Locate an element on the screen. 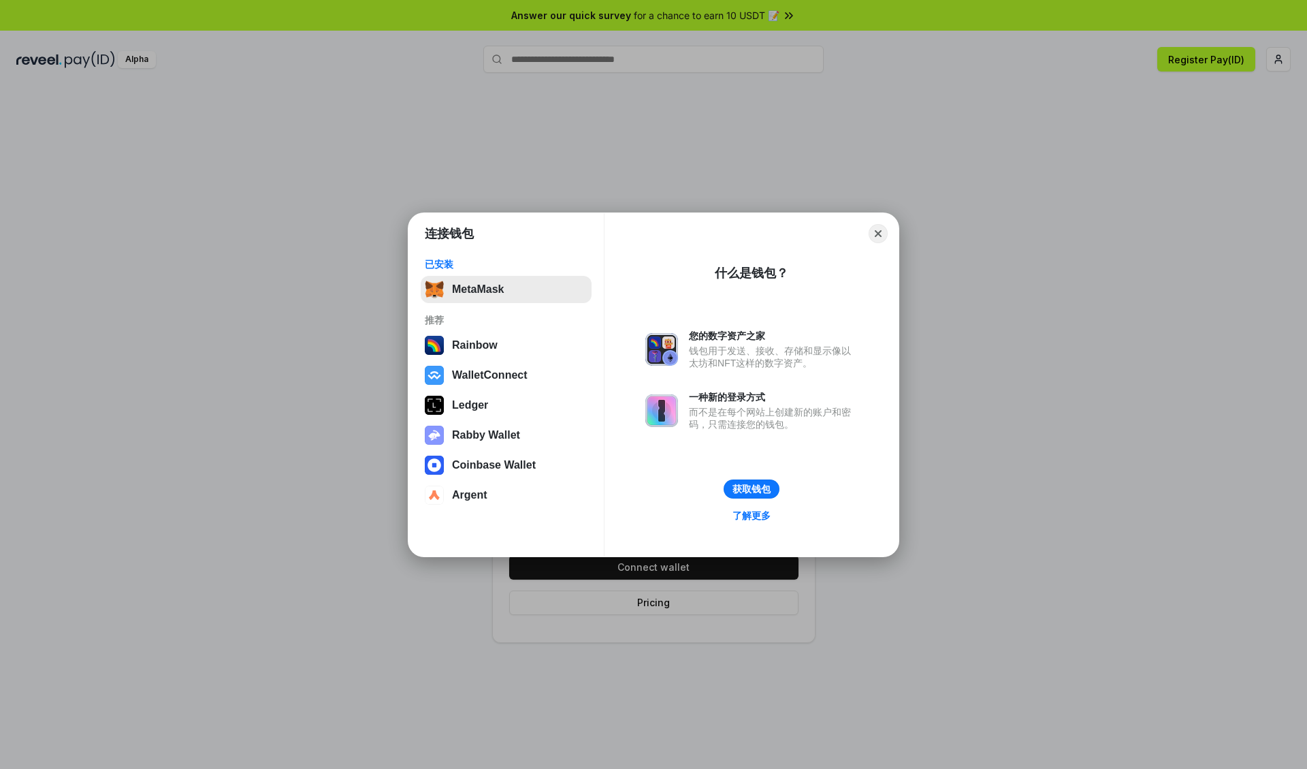 Image resolution: width=1307 pixels, height=769 pixels. div: Argent is located at coordinates (470, 495).